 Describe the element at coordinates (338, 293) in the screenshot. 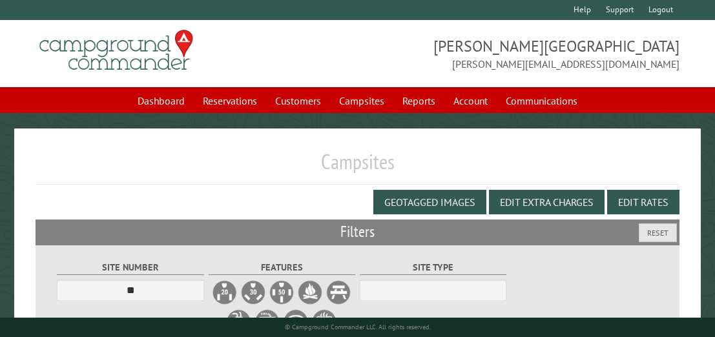

I see `label: Picnic Table` at that location.